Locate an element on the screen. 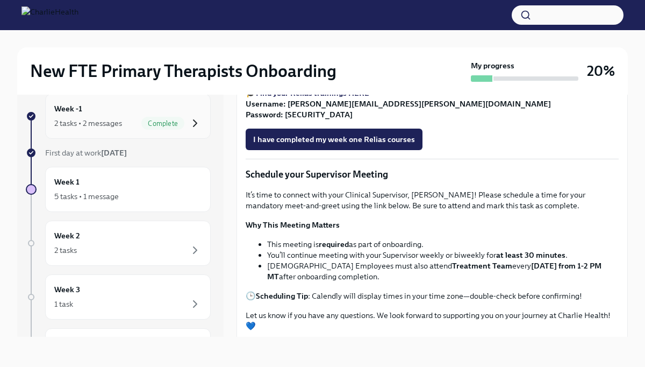  h6: Week 3 is located at coordinates (67, 289).